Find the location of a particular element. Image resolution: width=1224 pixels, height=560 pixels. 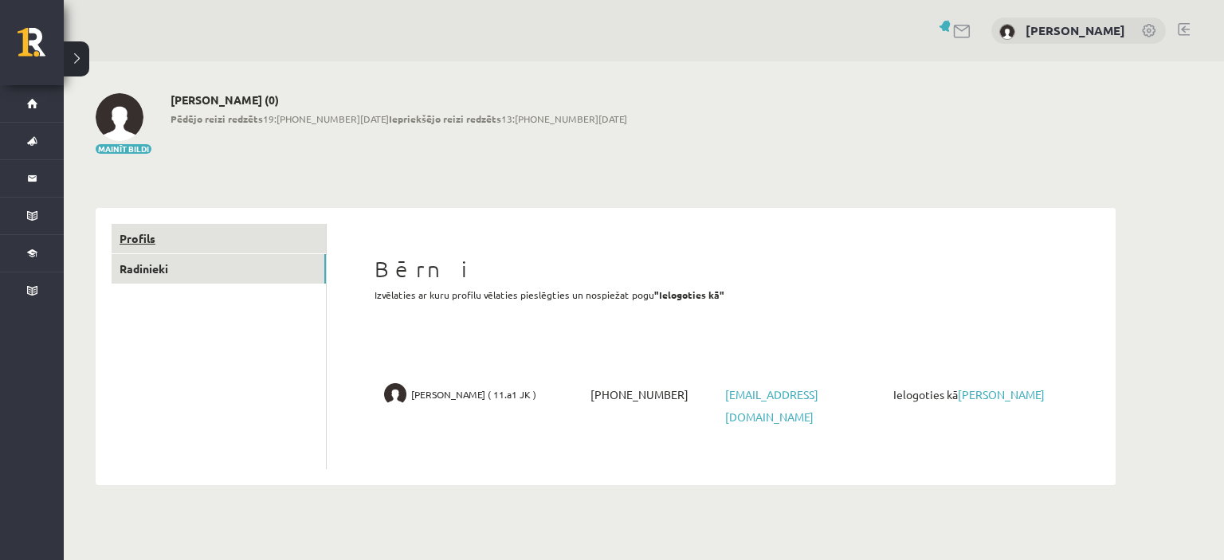

span: Ielogoties kā is located at coordinates (974, 394).